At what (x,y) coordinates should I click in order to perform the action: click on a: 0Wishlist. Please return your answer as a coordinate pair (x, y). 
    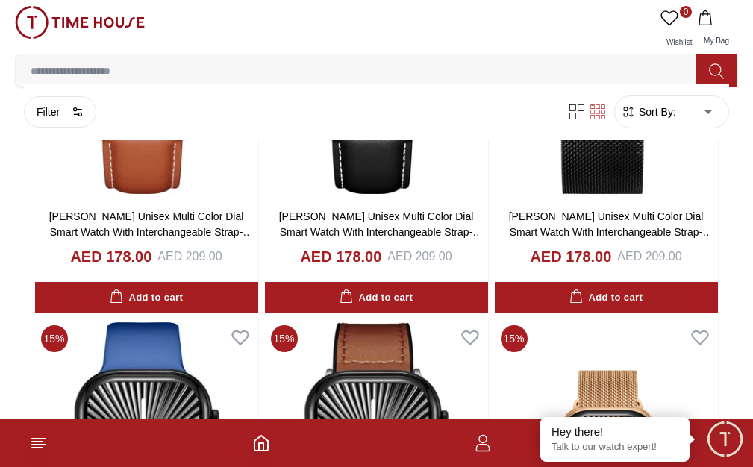
    Looking at the image, I should click on (676, 30).